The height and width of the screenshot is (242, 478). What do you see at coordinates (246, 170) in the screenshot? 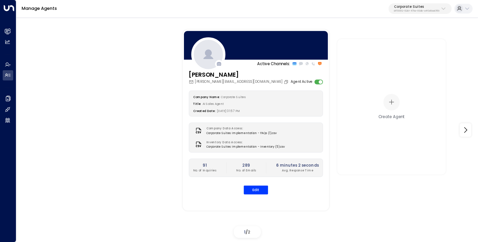
I see `p: No. of Emails` at bounding box center [246, 170].